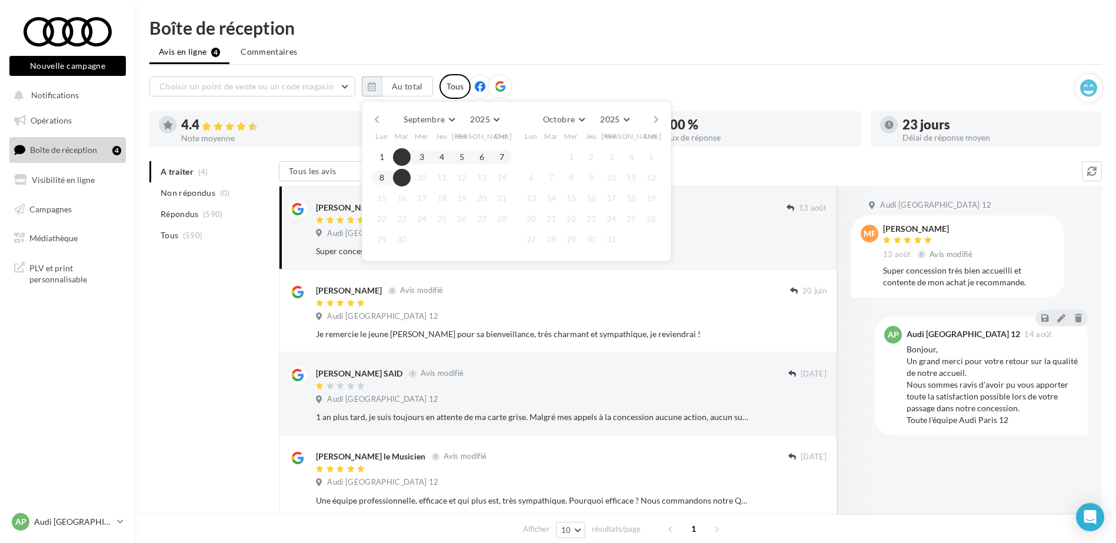 The image size is (1116, 543). I want to click on button: Nouvelle campagne, so click(68, 66).